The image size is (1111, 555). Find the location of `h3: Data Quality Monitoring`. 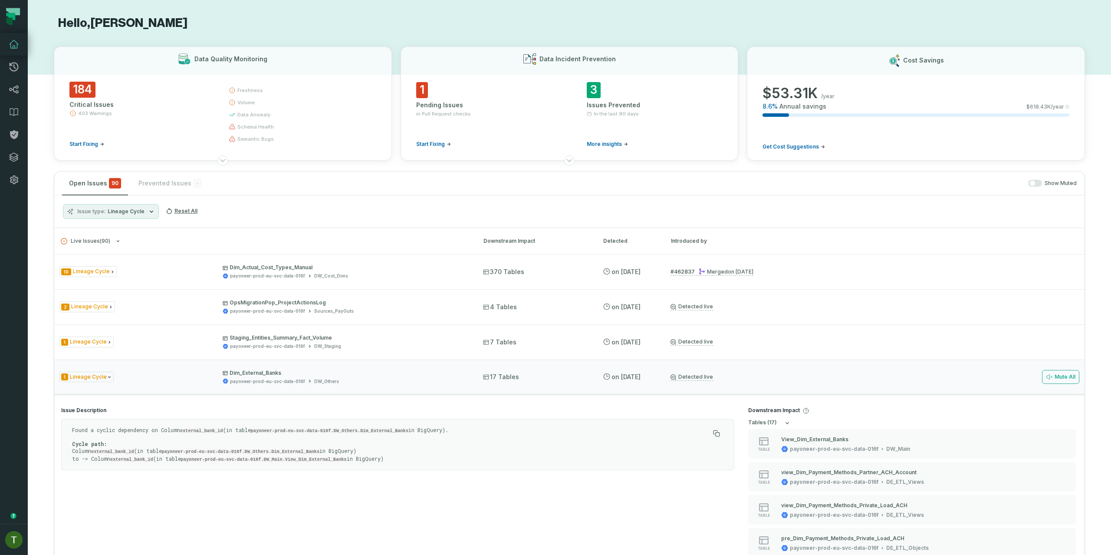

h3: Data Quality Monitoring is located at coordinates (231, 59).